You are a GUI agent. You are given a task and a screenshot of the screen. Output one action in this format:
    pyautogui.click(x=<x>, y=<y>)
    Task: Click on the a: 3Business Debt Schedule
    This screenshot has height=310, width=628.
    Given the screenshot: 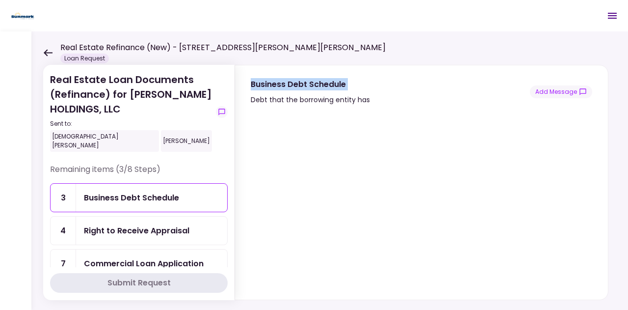 What is the action you would take?
    pyautogui.click(x=139, y=197)
    